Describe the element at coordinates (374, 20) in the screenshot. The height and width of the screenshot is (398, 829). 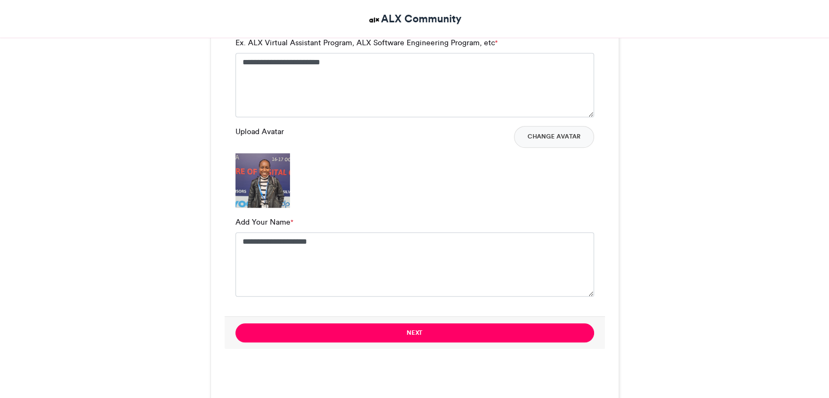
I see `img: ALX Community` at that location.